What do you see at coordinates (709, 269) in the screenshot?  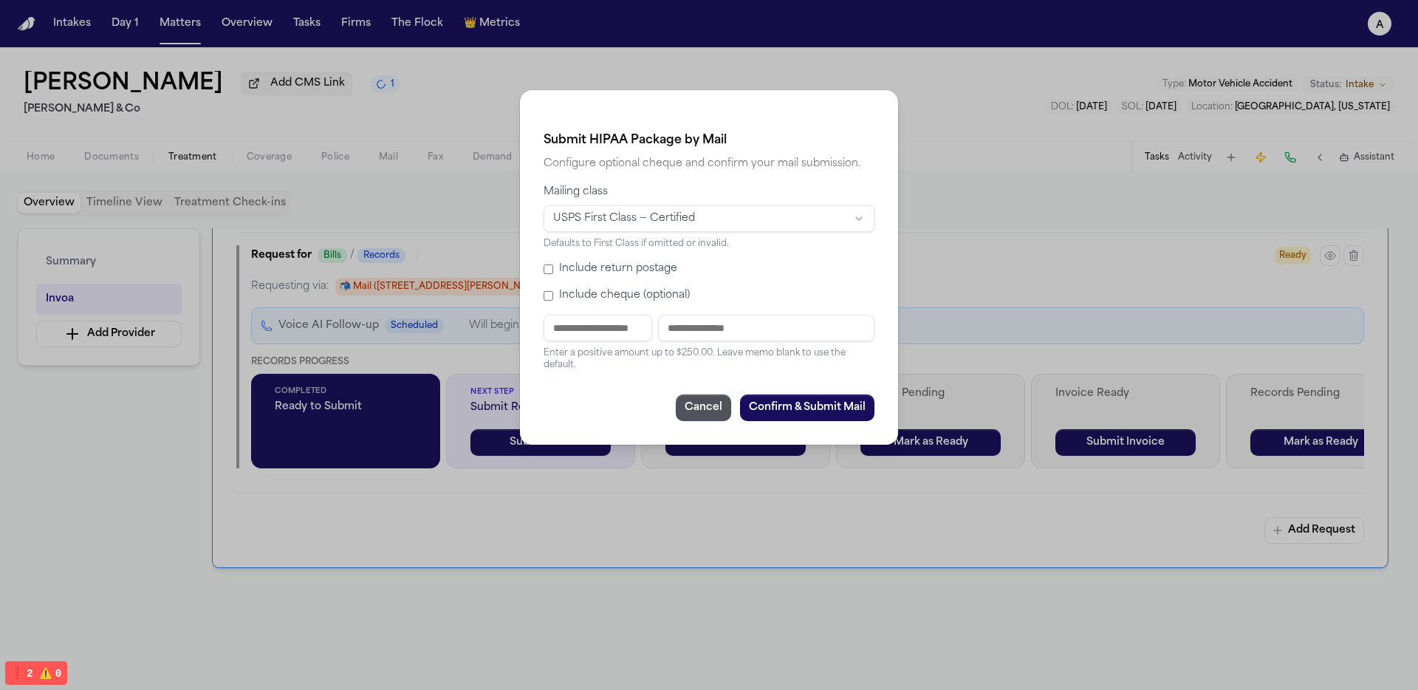 I see `label: Include return postage` at bounding box center [709, 269].